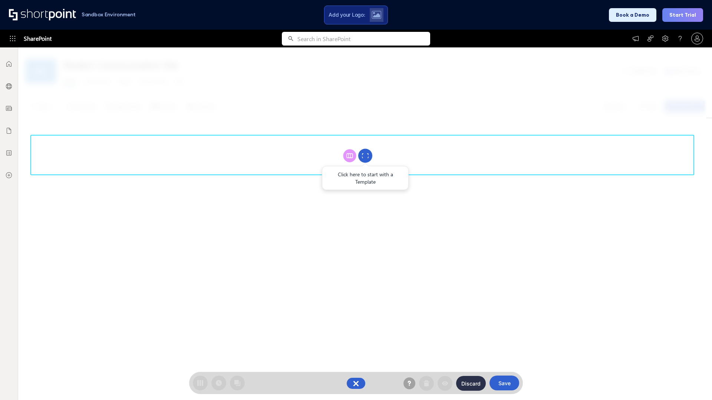 This screenshot has width=712, height=400. Describe the element at coordinates (347, 15) in the screenshot. I see `span: Add your Logo:` at that location.